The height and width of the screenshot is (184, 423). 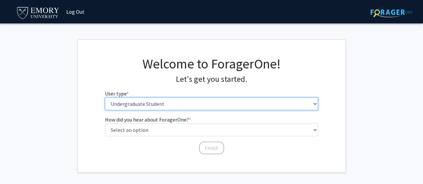 What do you see at coordinates (148, 120) in the screenshot?
I see `label: How did you hear about ForagerOne?` at bounding box center [148, 120].